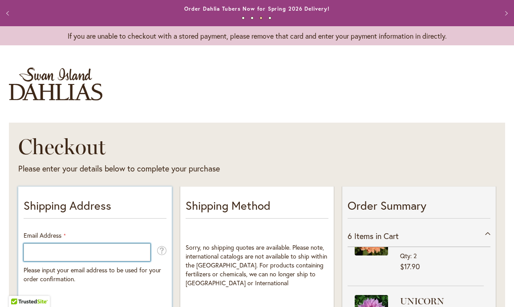  What do you see at coordinates (56, 84) in the screenshot?
I see `a: store logo` at bounding box center [56, 84].